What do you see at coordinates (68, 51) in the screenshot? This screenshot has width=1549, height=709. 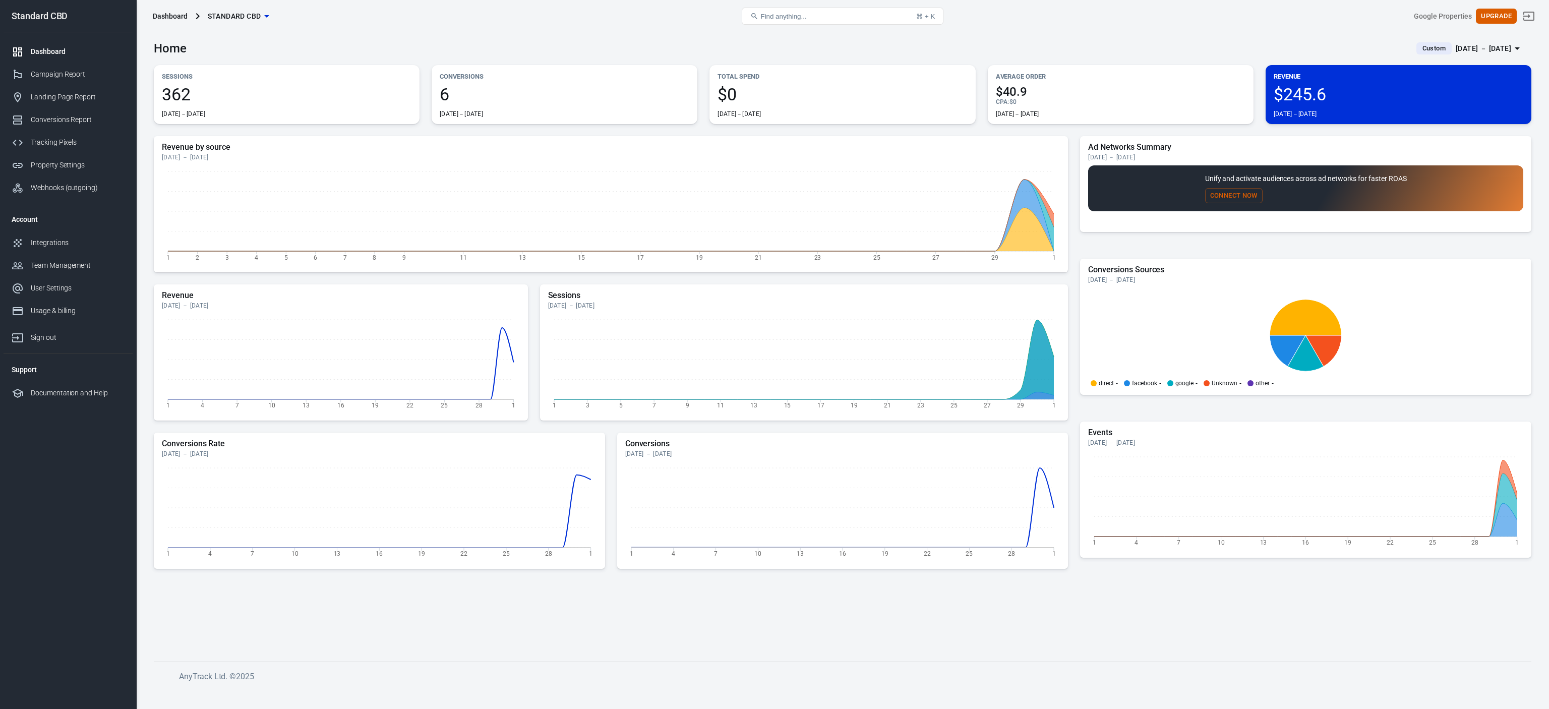 I see `a: Dashboard` at bounding box center [68, 51].